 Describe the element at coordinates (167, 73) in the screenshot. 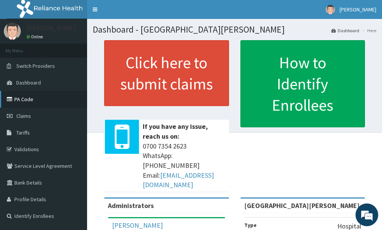

I see `a: Click here to submit claims` at that location.